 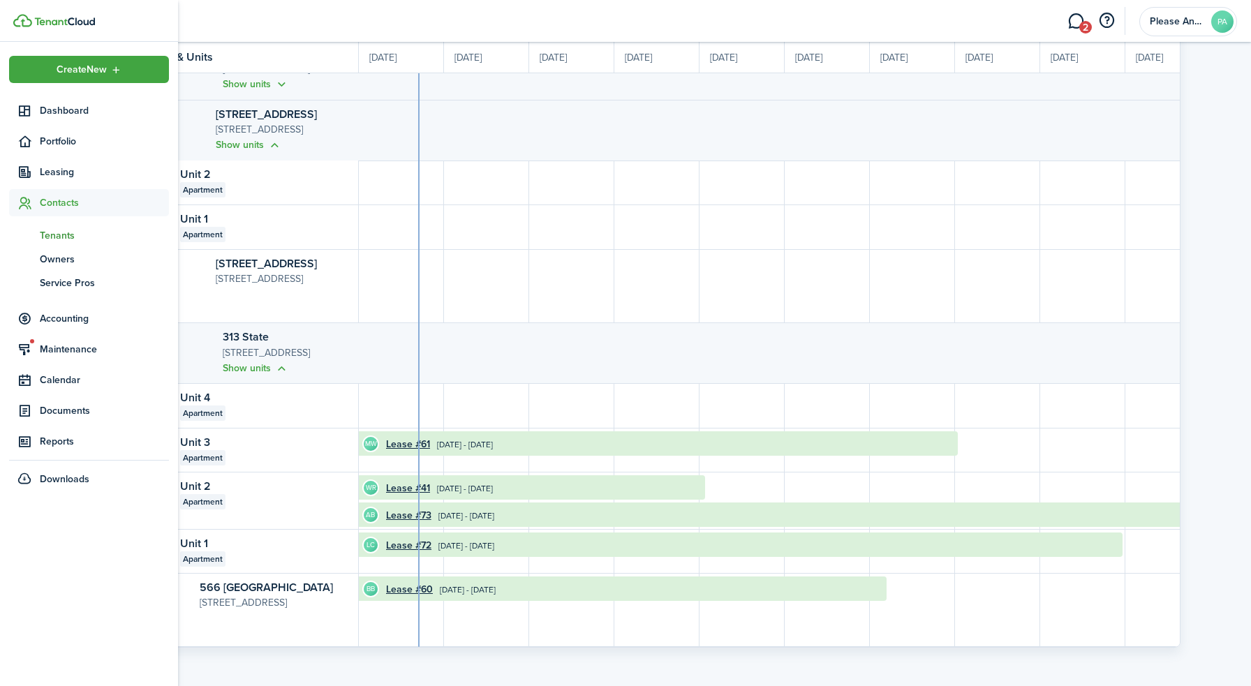 What do you see at coordinates (104, 283) in the screenshot?
I see `span: Service Pros` at bounding box center [104, 283].